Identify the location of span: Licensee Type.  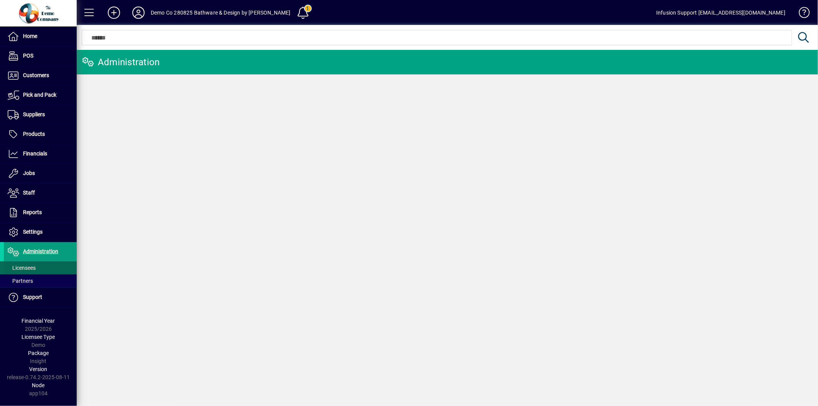
(38, 337).